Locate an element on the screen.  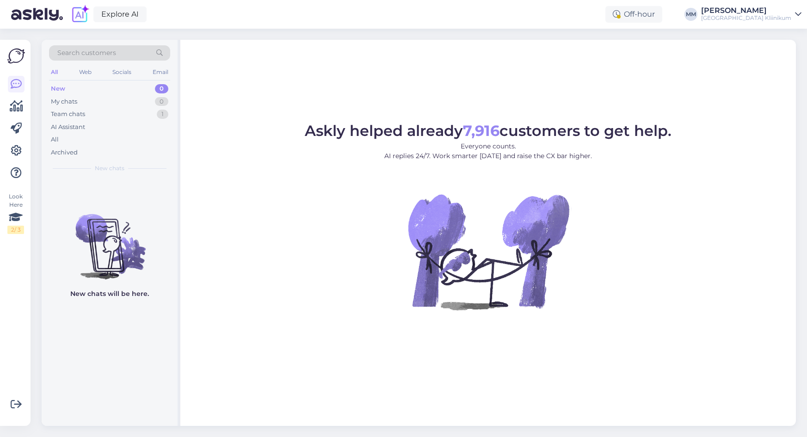
a: Explore AI is located at coordinates (120, 14).